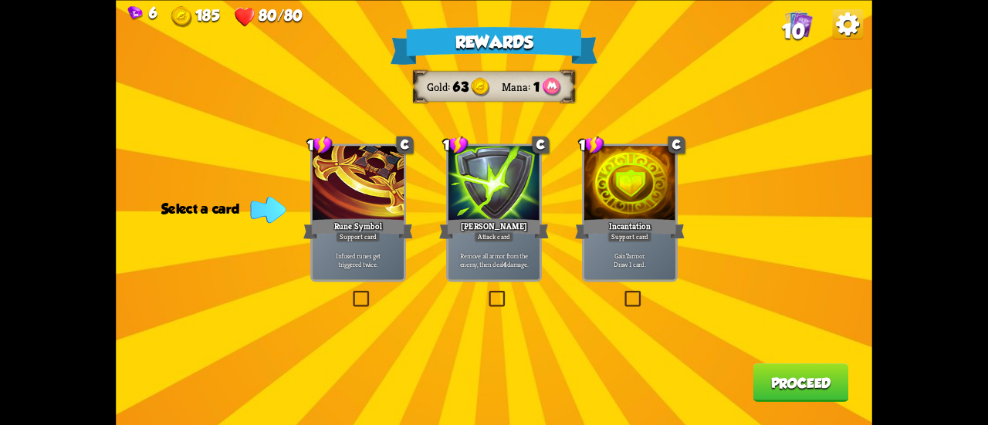 Image resolution: width=988 pixels, height=425 pixels. What do you see at coordinates (630, 229) in the screenshot?
I see `div: Incantation` at bounding box center [630, 229].